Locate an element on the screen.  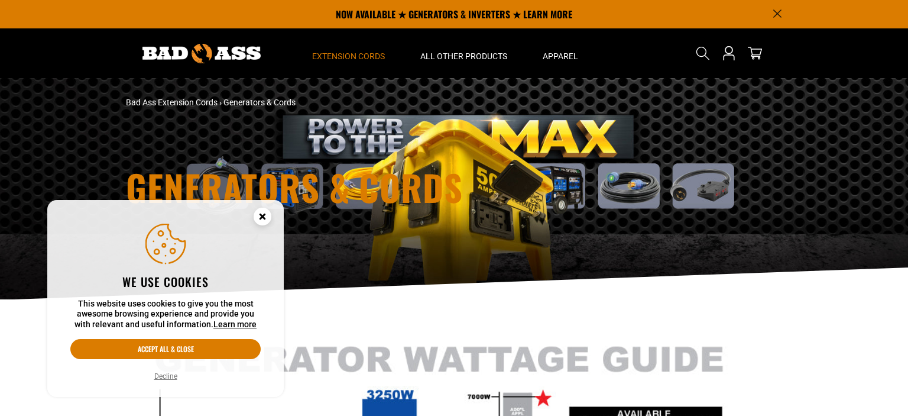
h1: Generators & Cords is located at coordinates (342, 187).